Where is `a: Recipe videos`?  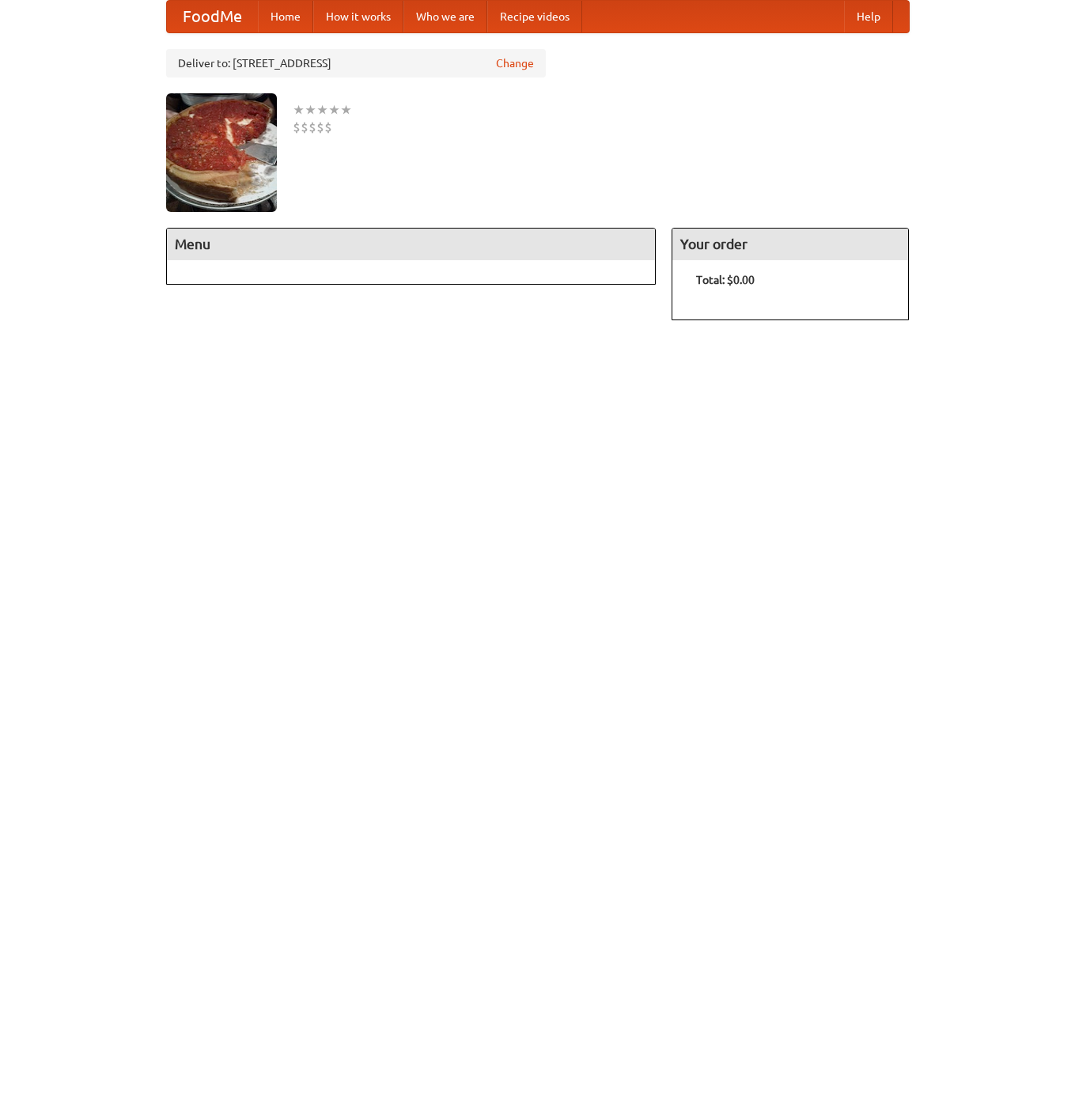
a: Recipe videos is located at coordinates (535, 17).